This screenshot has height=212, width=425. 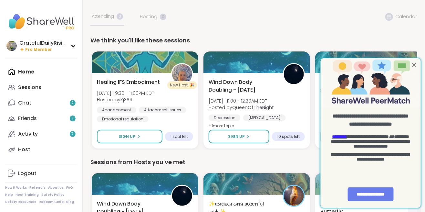 I want to click on a: Logout, so click(x=41, y=173).